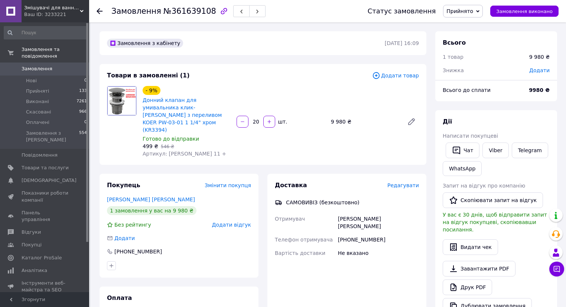 This screenshot has width=566, height=307. Describe the element at coordinates (291, 185) in the screenshot. I see `span: Доставка` at that location.